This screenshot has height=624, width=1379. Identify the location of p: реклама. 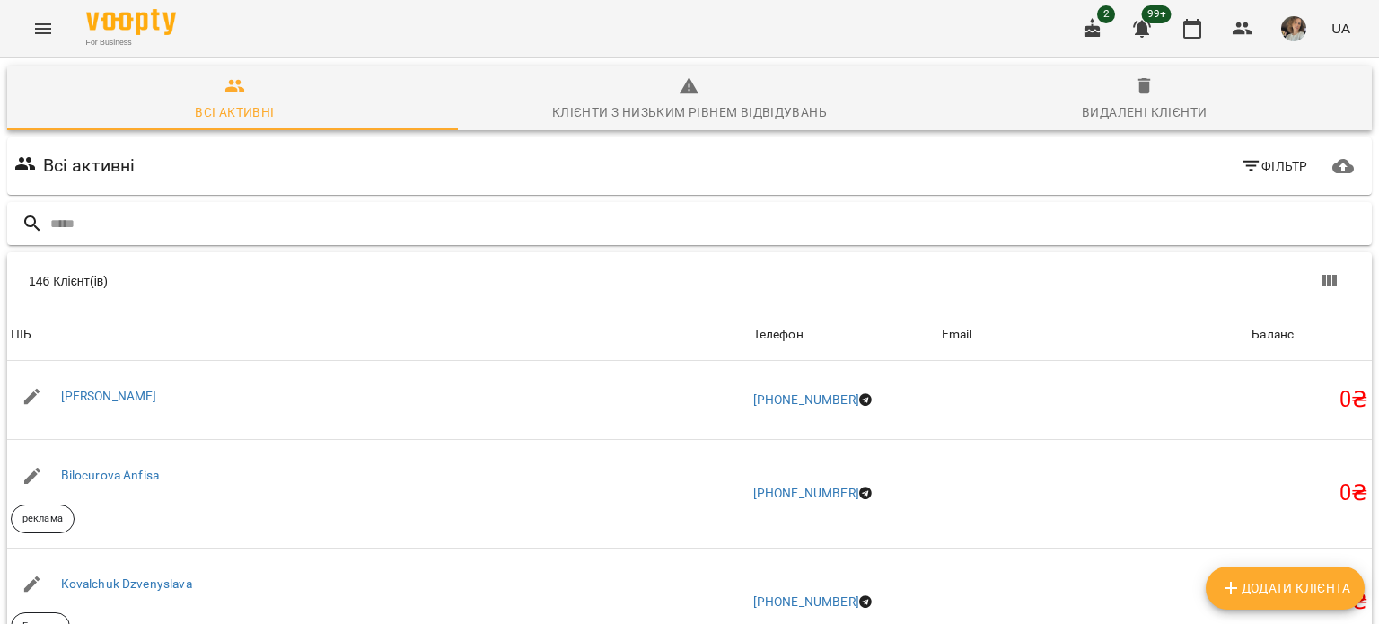
(42, 519).